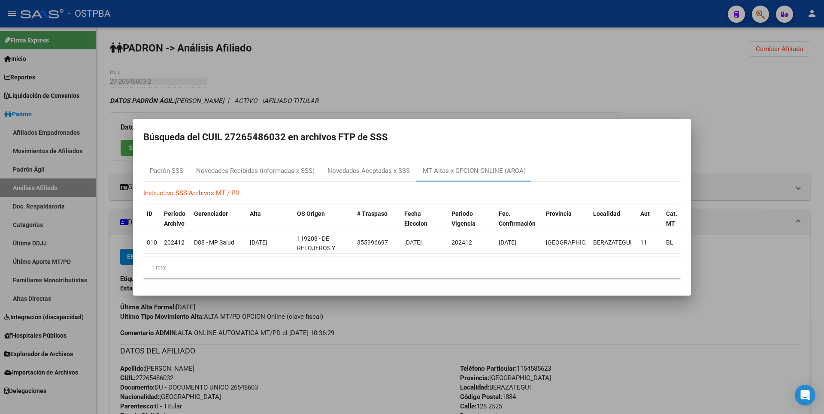 The height and width of the screenshot is (414, 824). I want to click on span: 355996697, so click(373, 243).